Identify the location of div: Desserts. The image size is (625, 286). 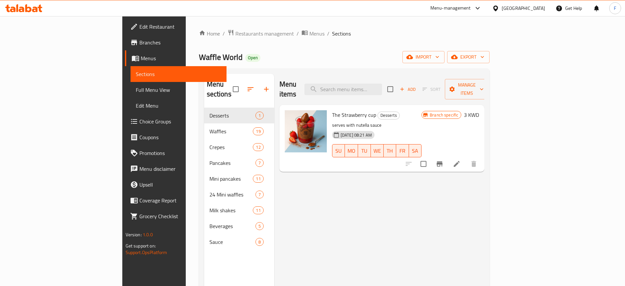
(388, 115).